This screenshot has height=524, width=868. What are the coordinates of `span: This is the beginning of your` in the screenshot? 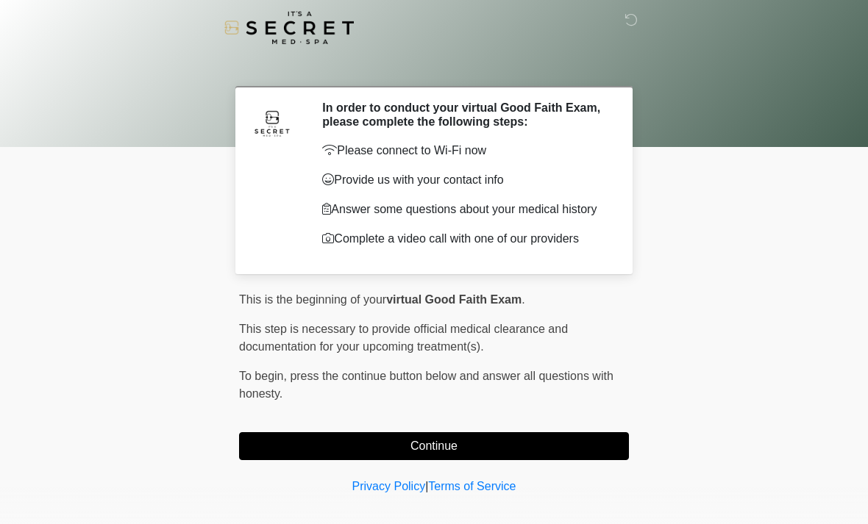 It's located at (313, 299).